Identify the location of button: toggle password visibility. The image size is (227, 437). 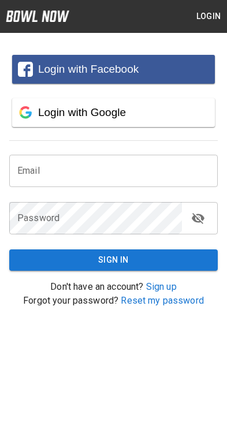
(198, 218).